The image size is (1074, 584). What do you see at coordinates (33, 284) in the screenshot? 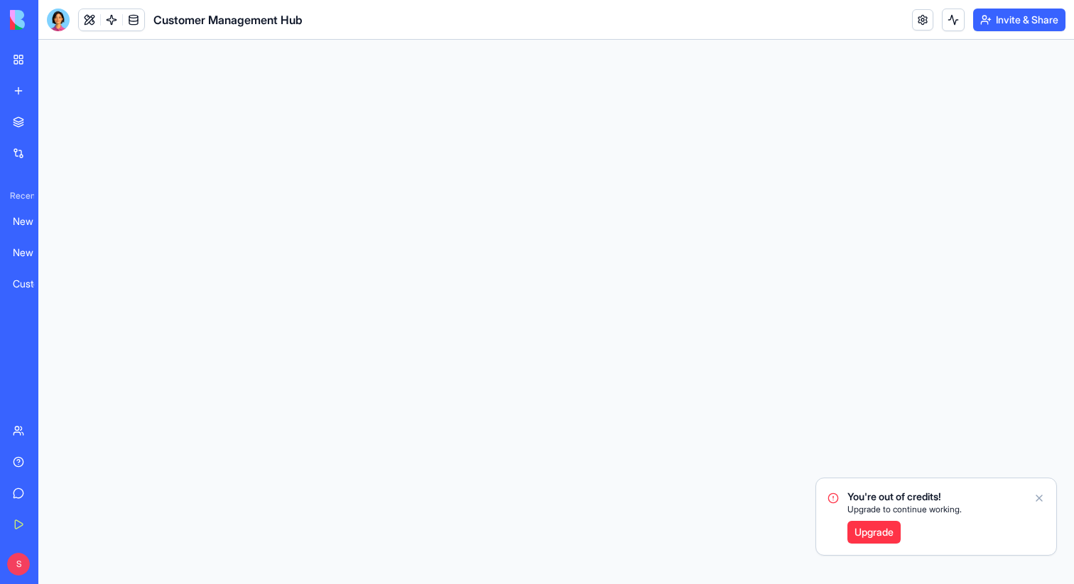
I see `a: Customer Management Hub` at bounding box center [33, 284].